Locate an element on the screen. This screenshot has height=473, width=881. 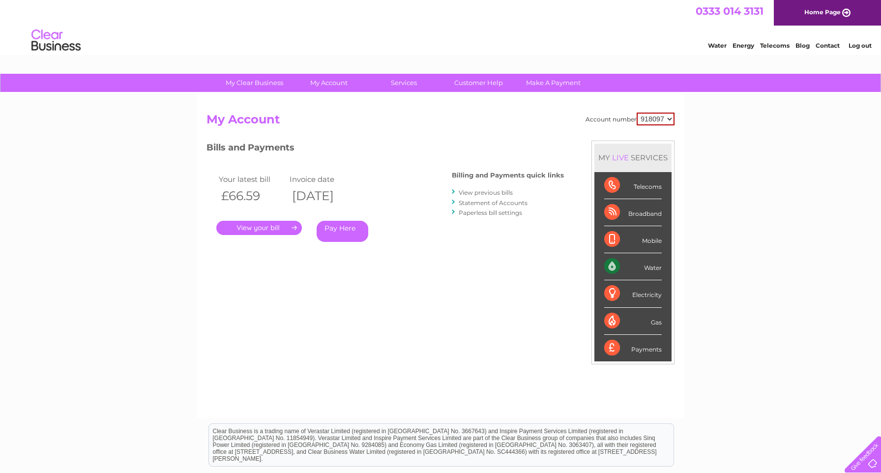
img: logo.png is located at coordinates (56, 40).